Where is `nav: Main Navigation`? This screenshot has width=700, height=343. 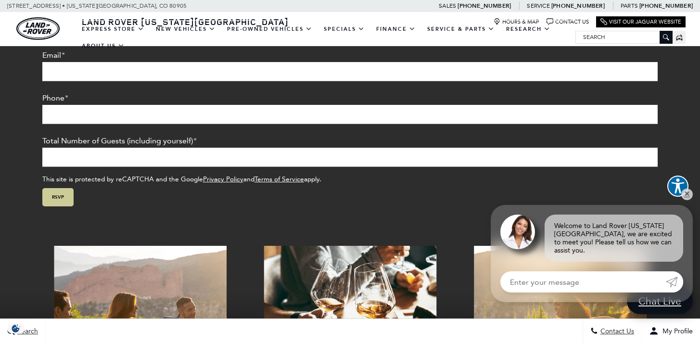
nav: Main Navigation is located at coordinates (325, 38).